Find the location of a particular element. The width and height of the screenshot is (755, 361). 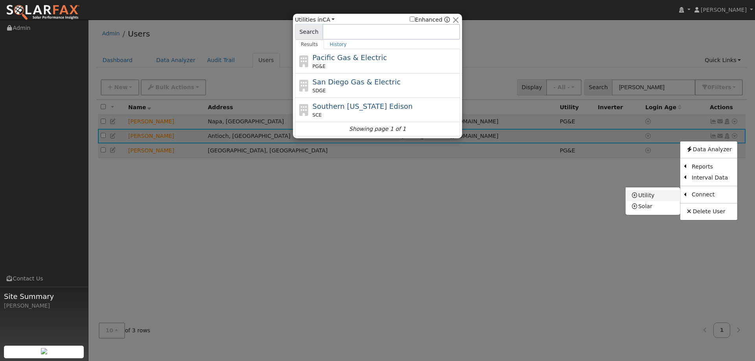

span: SCE is located at coordinates (317, 115).